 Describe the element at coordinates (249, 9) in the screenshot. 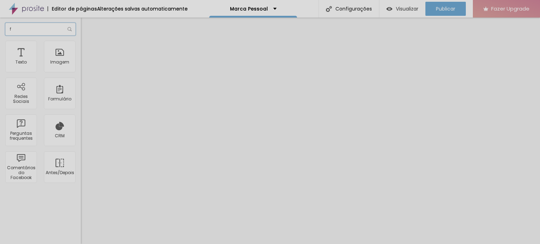

I see `p: Marca Pessoal` at that location.